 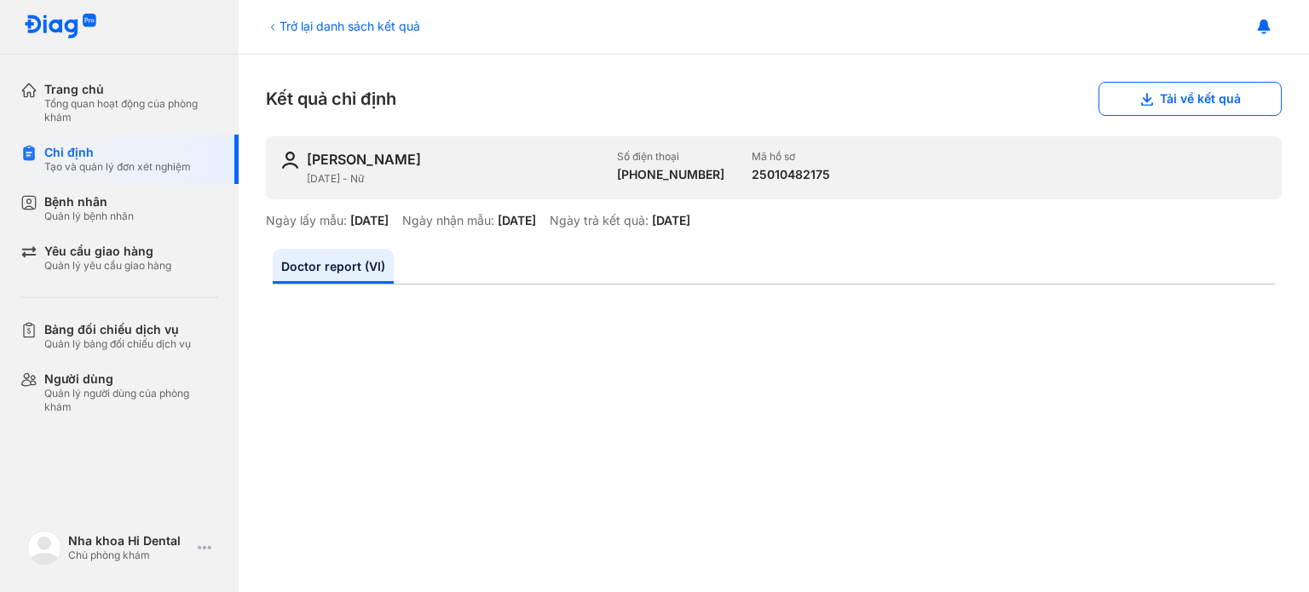 I want to click on a: Doctor report (VI), so click(x=333, y=266).